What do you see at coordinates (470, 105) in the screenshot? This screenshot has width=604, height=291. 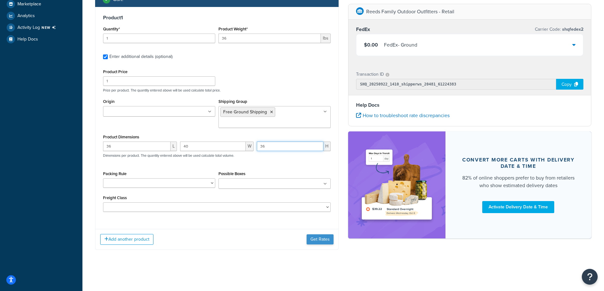 I see `h4: Help Docs` at bounding box center [470, 105].